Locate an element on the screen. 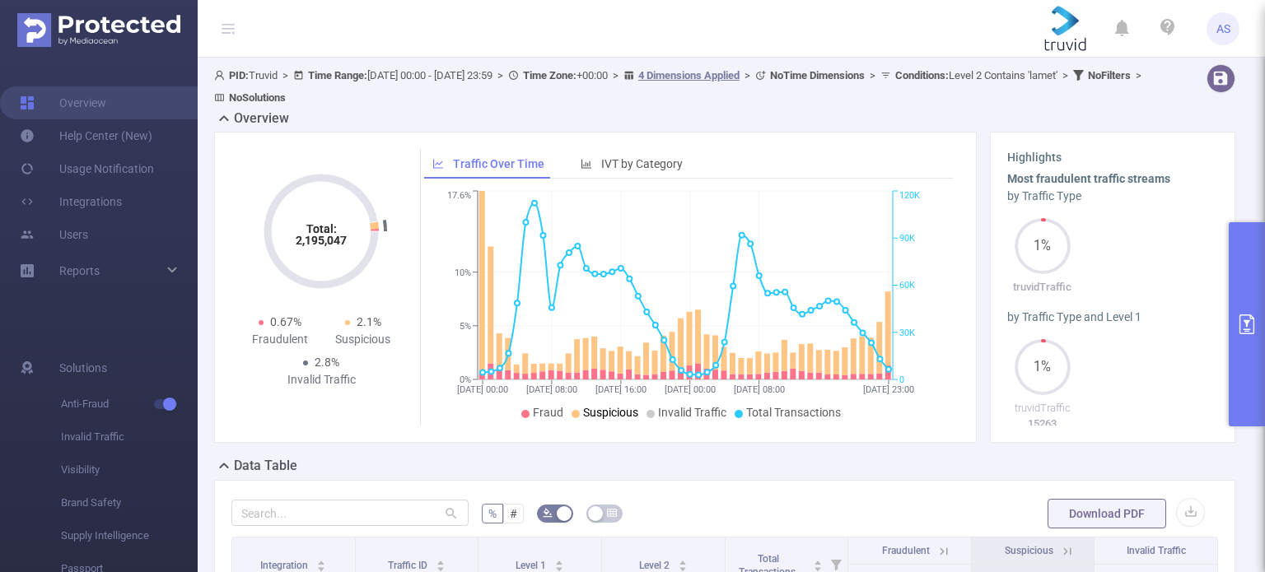 The height and width of the screenshot is (572, 1265). h3: Highlights is located at coordinates (1112, 157).